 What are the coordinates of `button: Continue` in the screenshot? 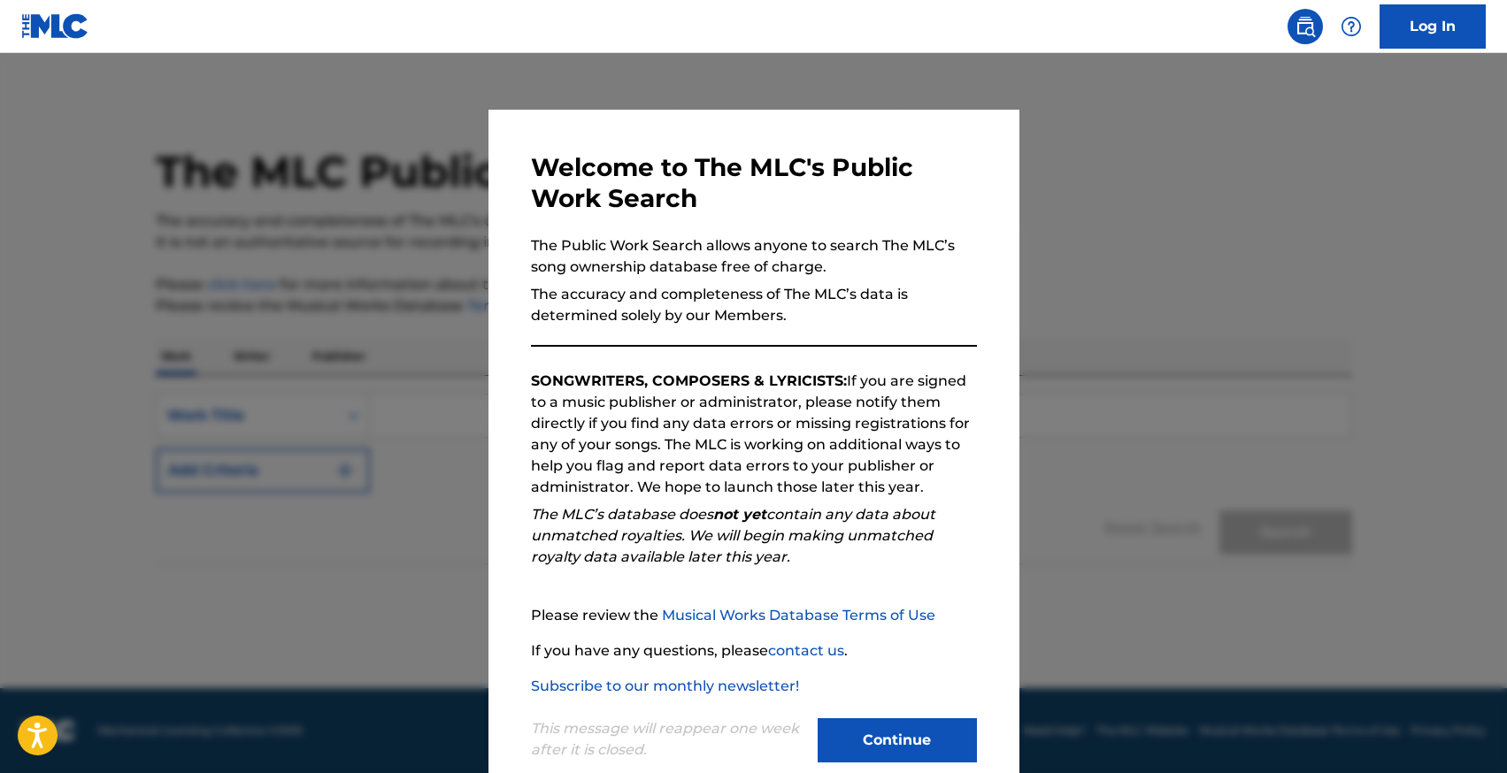 It's located at (897, 740).